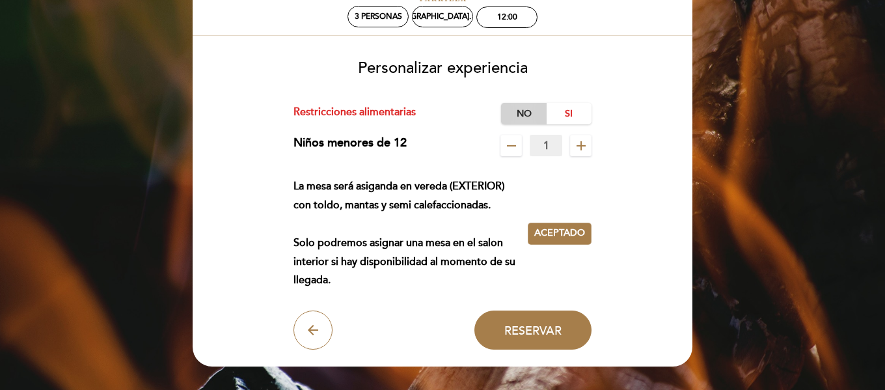 Image resolution: width=885 pixels, height=390 pixels. Describe the element at coordinates (442, 68) in the screenshot. I see `span: Personalizar experiencia` at that location.